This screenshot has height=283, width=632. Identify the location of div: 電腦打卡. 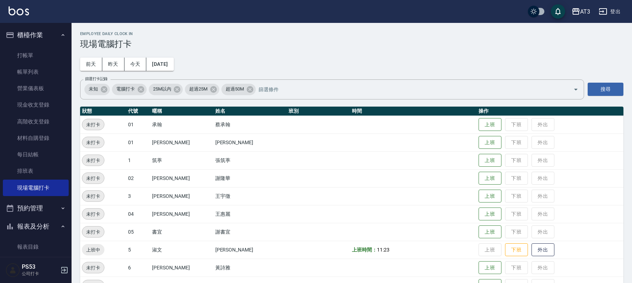
(129, 89).